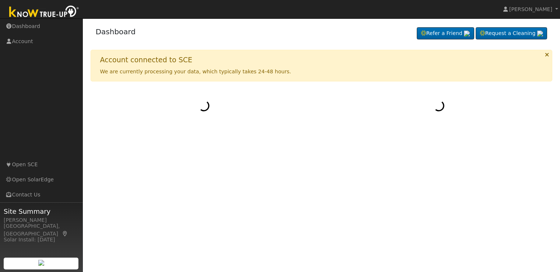 The width and height of the screenshot is (560, 272). What do you see at coordinates (512, 34) in the screenshot?
I see `a: Request a Cleaning` at bounding box center [512, 34].